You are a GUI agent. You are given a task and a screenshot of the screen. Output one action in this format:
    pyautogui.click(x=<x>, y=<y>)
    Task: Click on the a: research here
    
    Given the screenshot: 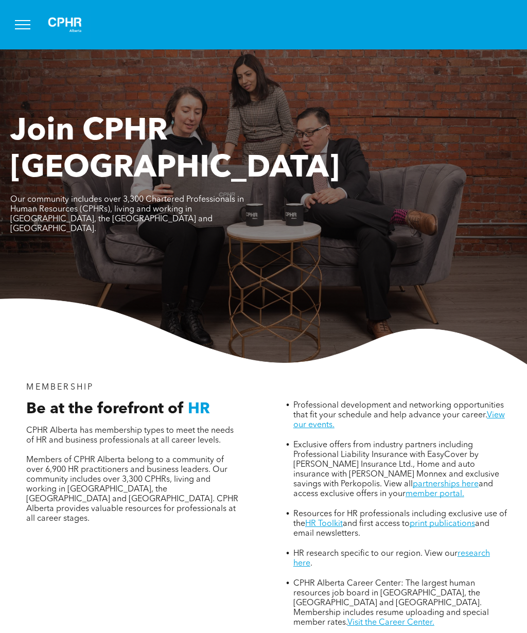 What is the action you would take?
    pyautogui.click(x=392, y=558)
    